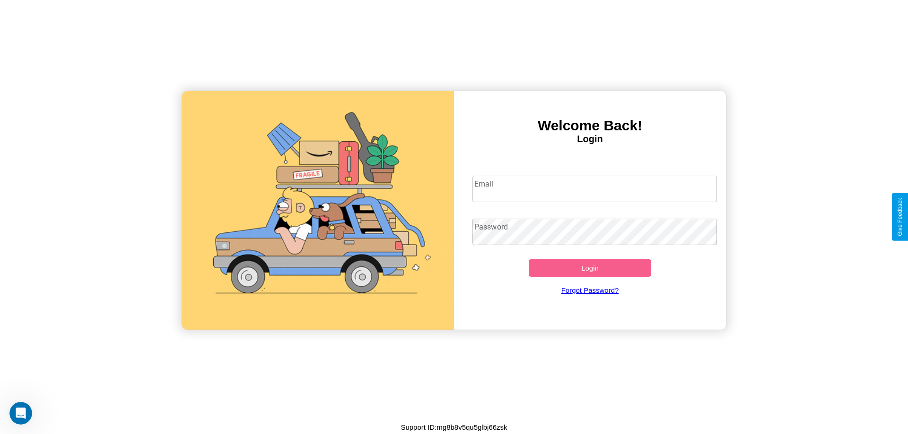  Describe the element at coordinates (590, 126) in the screenshot. I see `h3: Welcome Back!` at that location.